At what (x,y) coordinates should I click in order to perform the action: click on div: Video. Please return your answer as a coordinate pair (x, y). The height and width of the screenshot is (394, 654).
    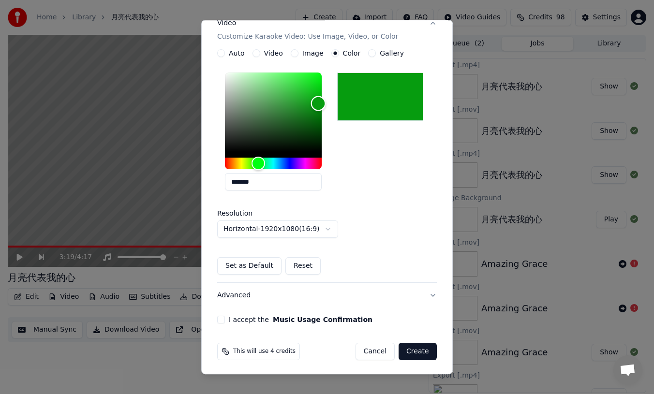
    Looking at the image, I should click on (307, 30).